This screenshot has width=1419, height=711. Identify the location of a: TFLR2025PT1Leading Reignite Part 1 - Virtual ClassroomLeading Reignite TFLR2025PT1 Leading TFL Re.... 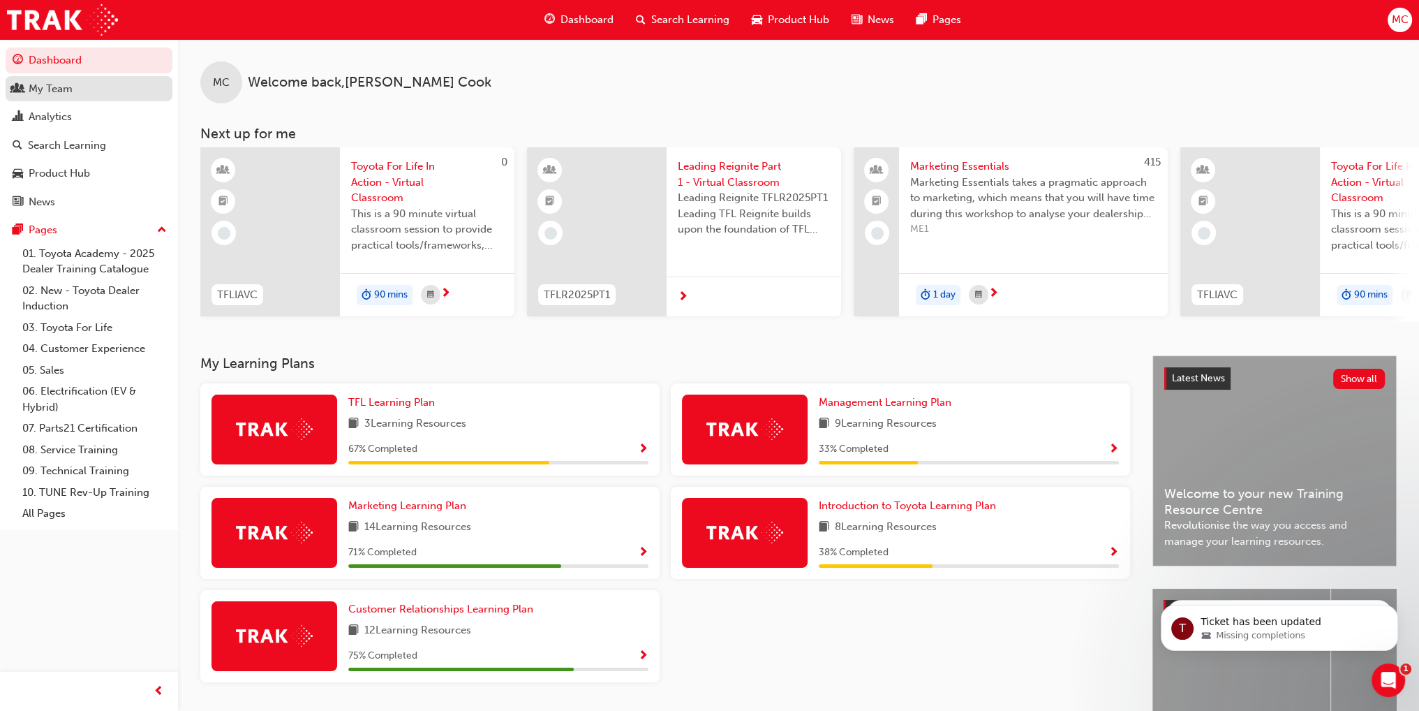
(684, 232).